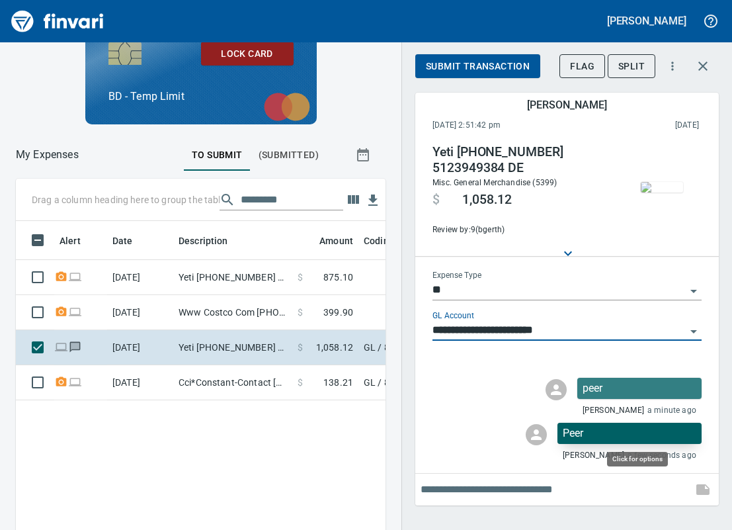 This screenshot has height=530, width=732. I want to click on span: a minute ago, so click(672, 411).